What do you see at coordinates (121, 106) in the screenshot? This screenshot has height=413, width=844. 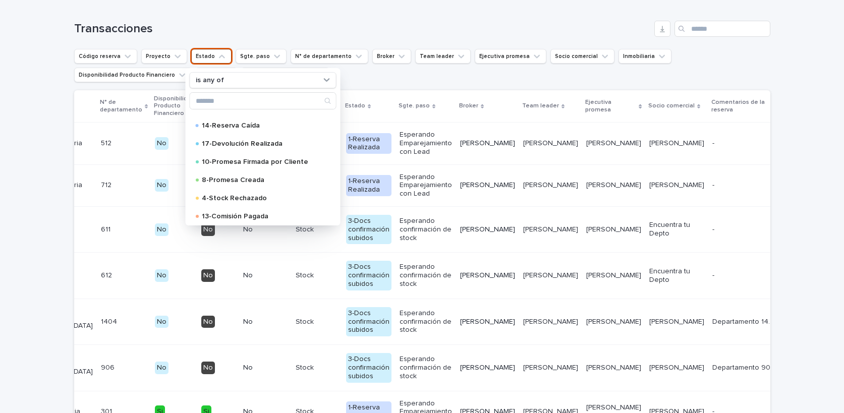 I see `p: N° de departamento` at bounding box center [121, 106].